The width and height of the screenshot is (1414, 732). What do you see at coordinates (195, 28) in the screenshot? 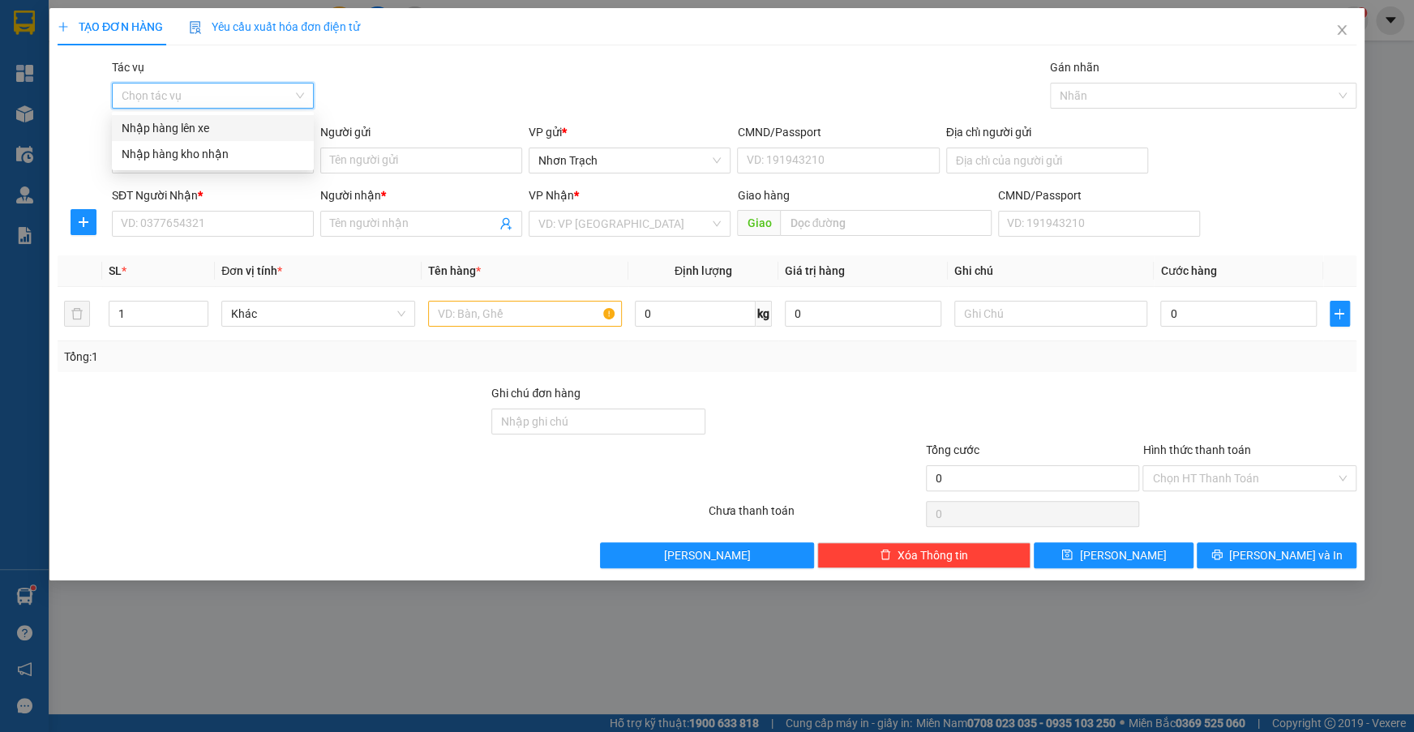
I see `img: icon` at bounding box center [195, 28].